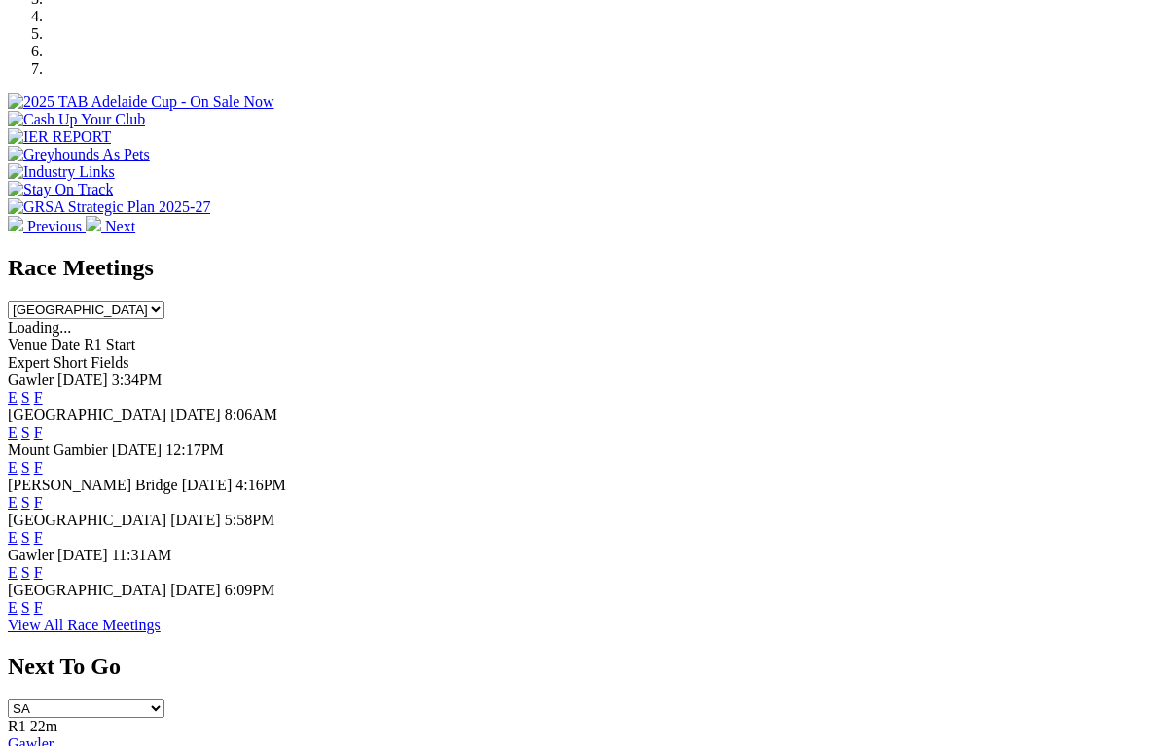 The image size is (1159, 746). Describe the element at coordinates (54, 226) in the screenshot. I see `span: Previous` at that location.